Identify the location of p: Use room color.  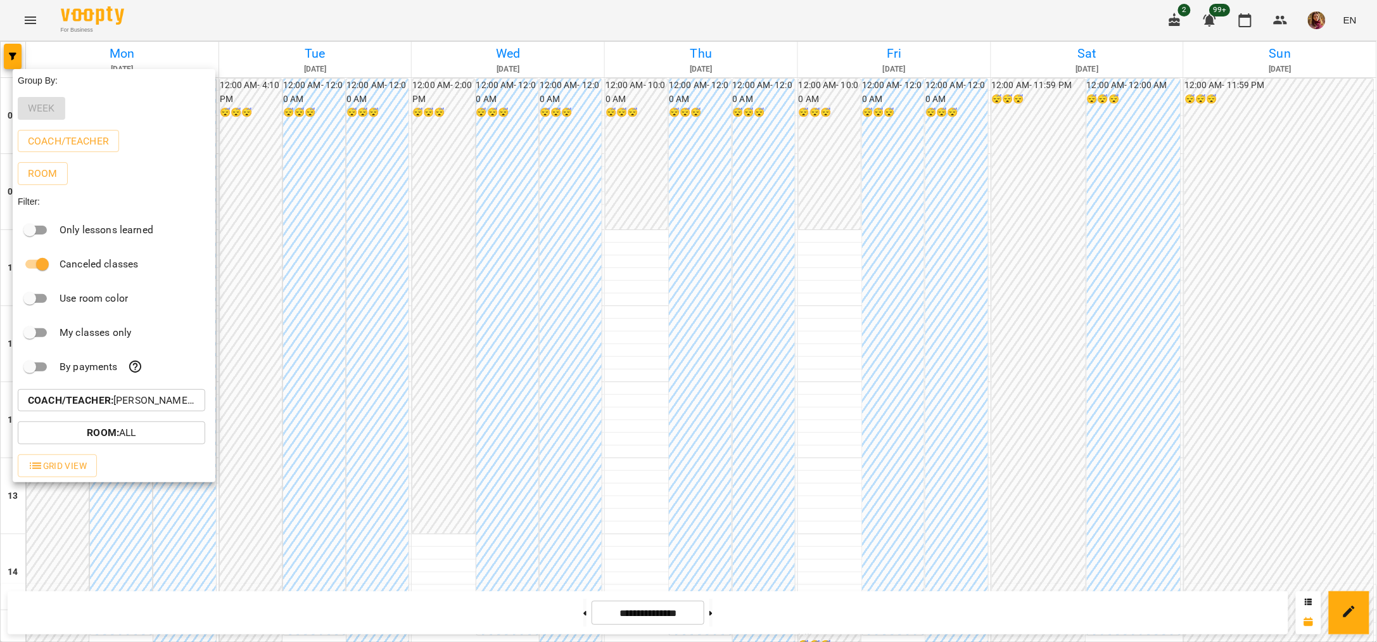
(94, 298).